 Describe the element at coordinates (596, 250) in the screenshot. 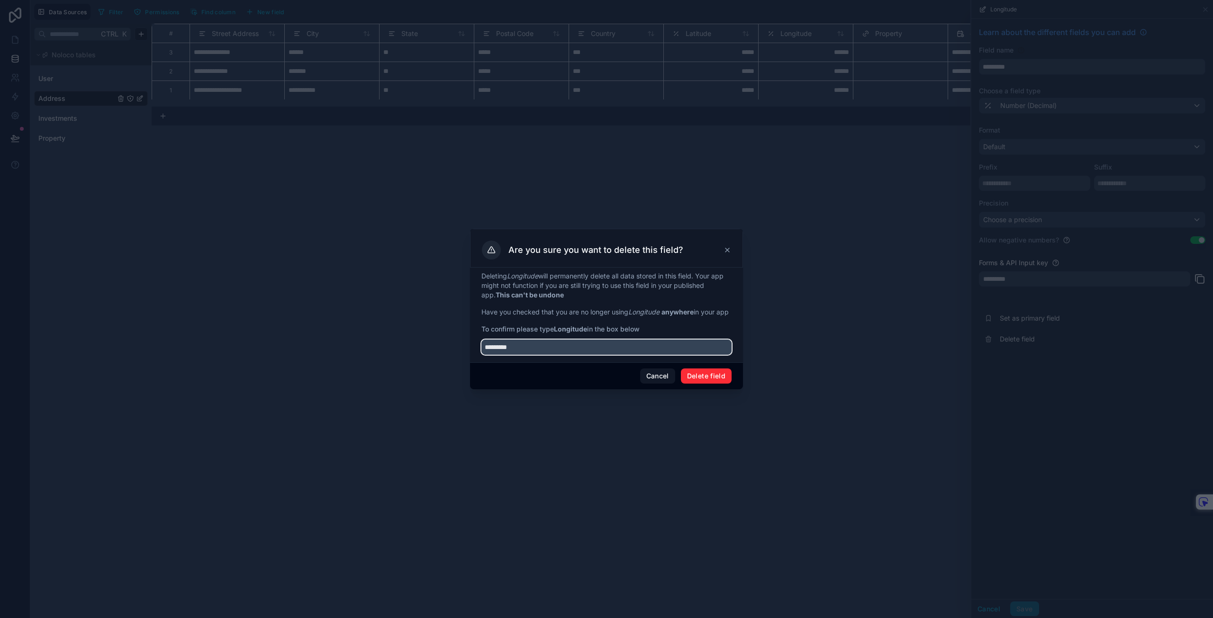

I see `h3: Are you sure you want to delete this field?` at that location.